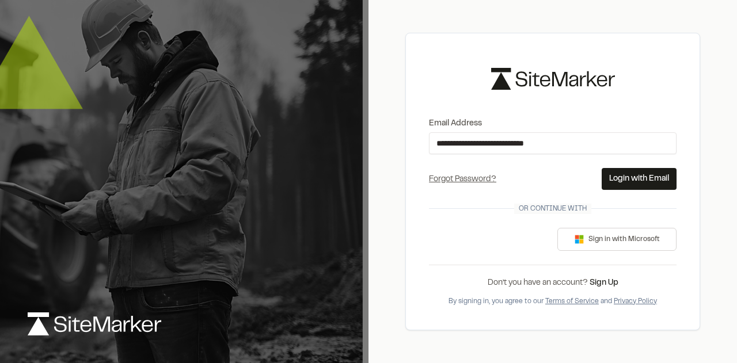 The image size is (737, 363). I want to click on div: Don’t you have an account?, so click(553, 283).